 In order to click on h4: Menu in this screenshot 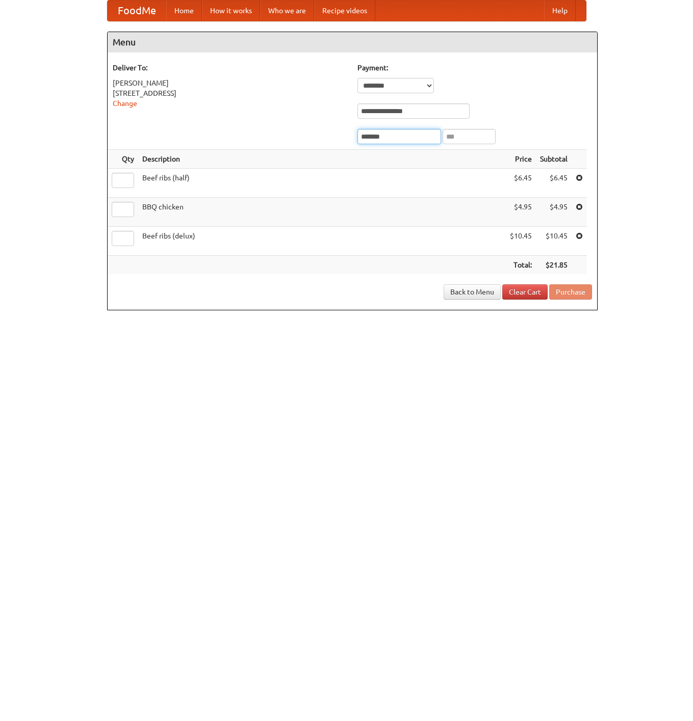, I will do `click(352, 42)`.